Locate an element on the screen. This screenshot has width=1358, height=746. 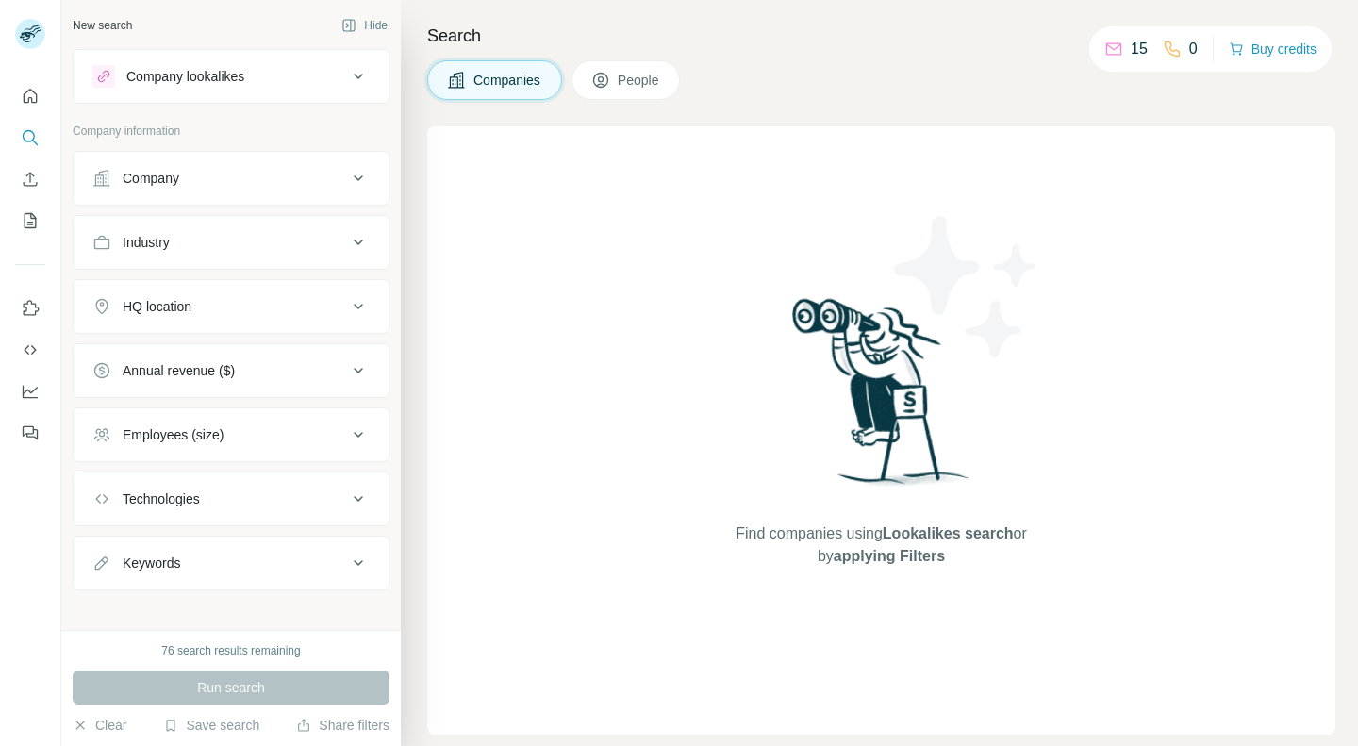
div: Keywords is located at coordinates (151, 563).